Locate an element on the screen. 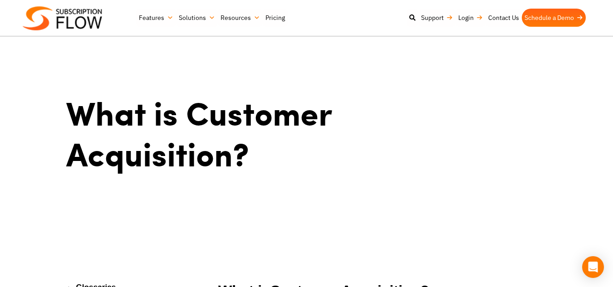 The image size is (613, 287). a: Contact Us is located at coordinates (504, 18).